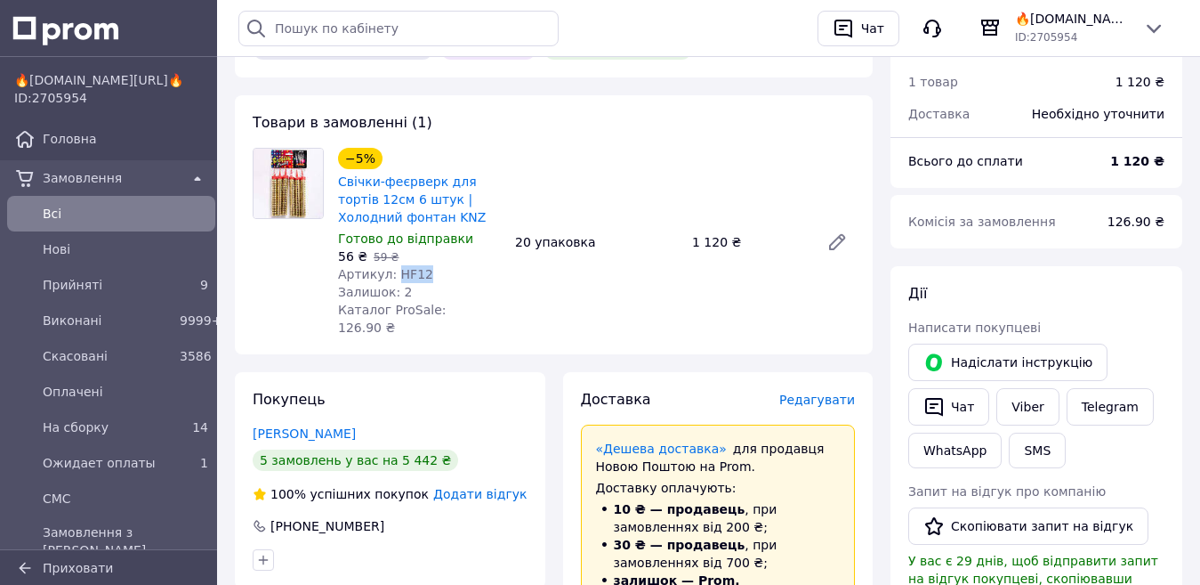 Image resolution: width=1200 pixels, height=585 pixels. What do you see at coordinates (125, 391) in the screenshot?
I see `span: Оплачені` at bounding box center [125, 391].